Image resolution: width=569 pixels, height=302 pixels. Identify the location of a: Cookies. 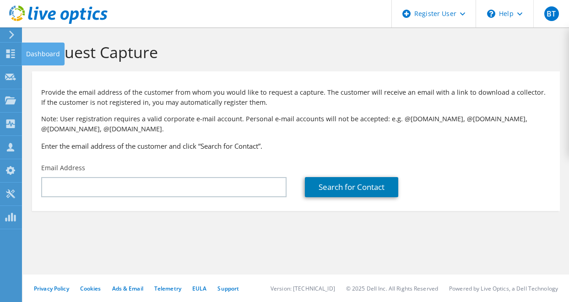
(91, 288).